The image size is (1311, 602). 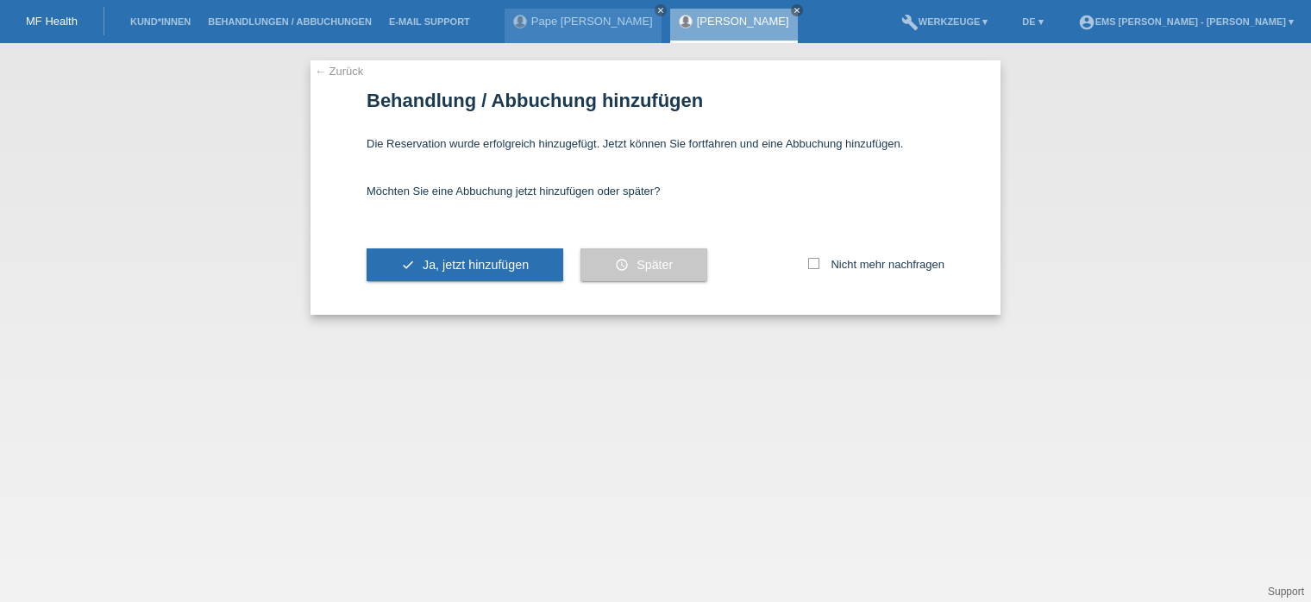 What do you see at coordinates (1286, 591) in the screenshot?
I see `a: Support` at bounding box center [1286, 591].